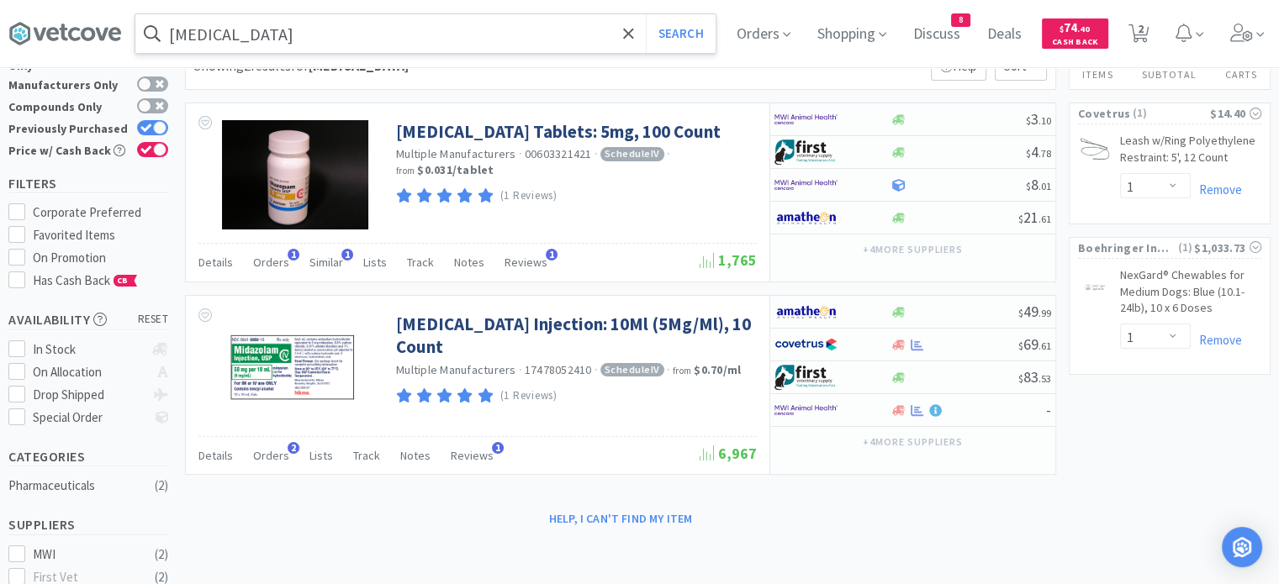  I want to click on div: Synced Suppliers Only, so click(68, 58).